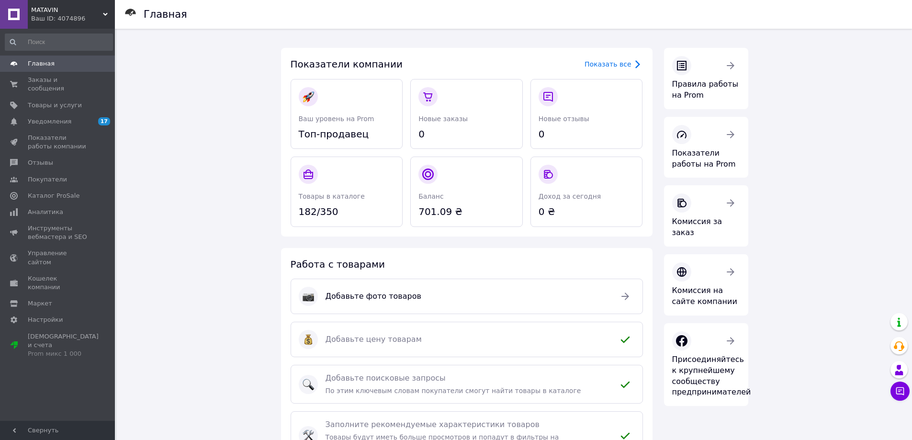 The image size is (912, 440). What do you see at coordinates (308, 385) in the screenshot?
I see `img: :mag:` at bounding box center [308, 385].